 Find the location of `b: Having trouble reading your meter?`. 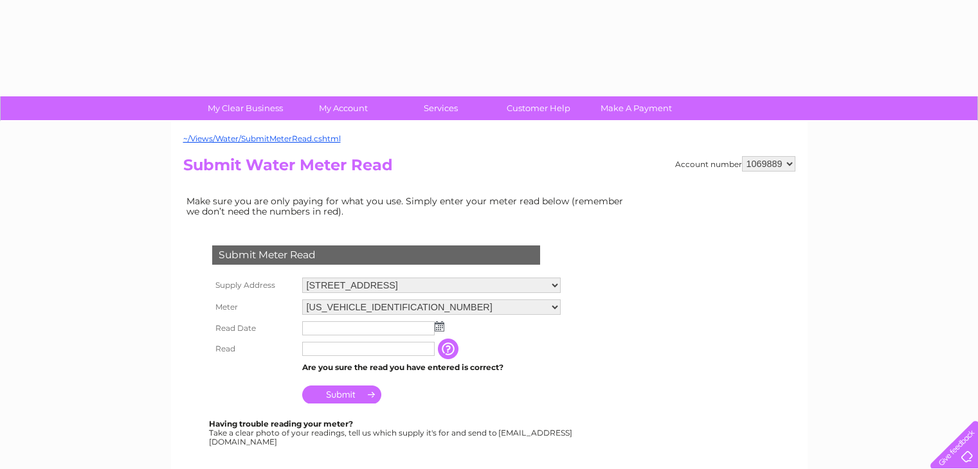

b: Having trouble reading your meter? is located at coordinates (281, 424).